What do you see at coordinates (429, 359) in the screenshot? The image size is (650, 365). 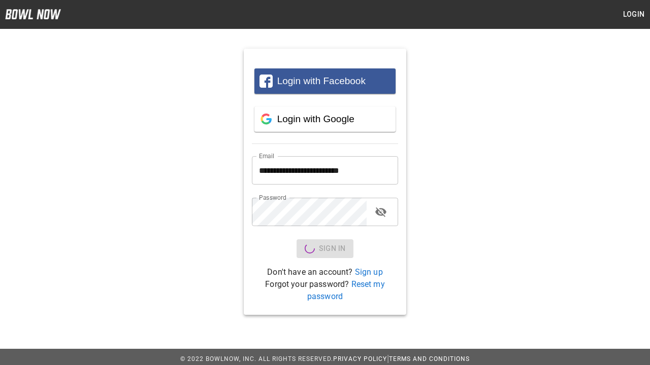 I see `a: Terms and Conditions` at bounding box center [429, 359].